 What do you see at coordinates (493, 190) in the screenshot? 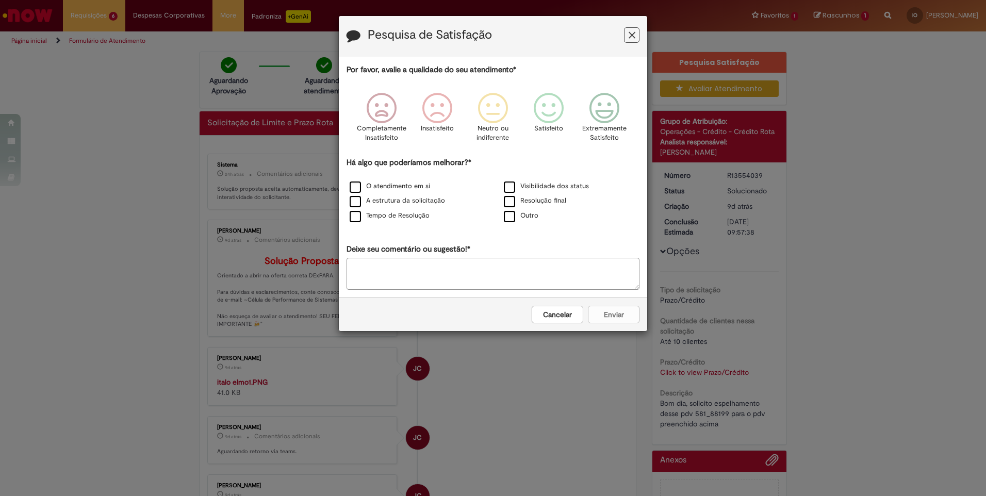
I see `div: Há algo que poderíamos melhorar?*` at bounding box center [493, 190].